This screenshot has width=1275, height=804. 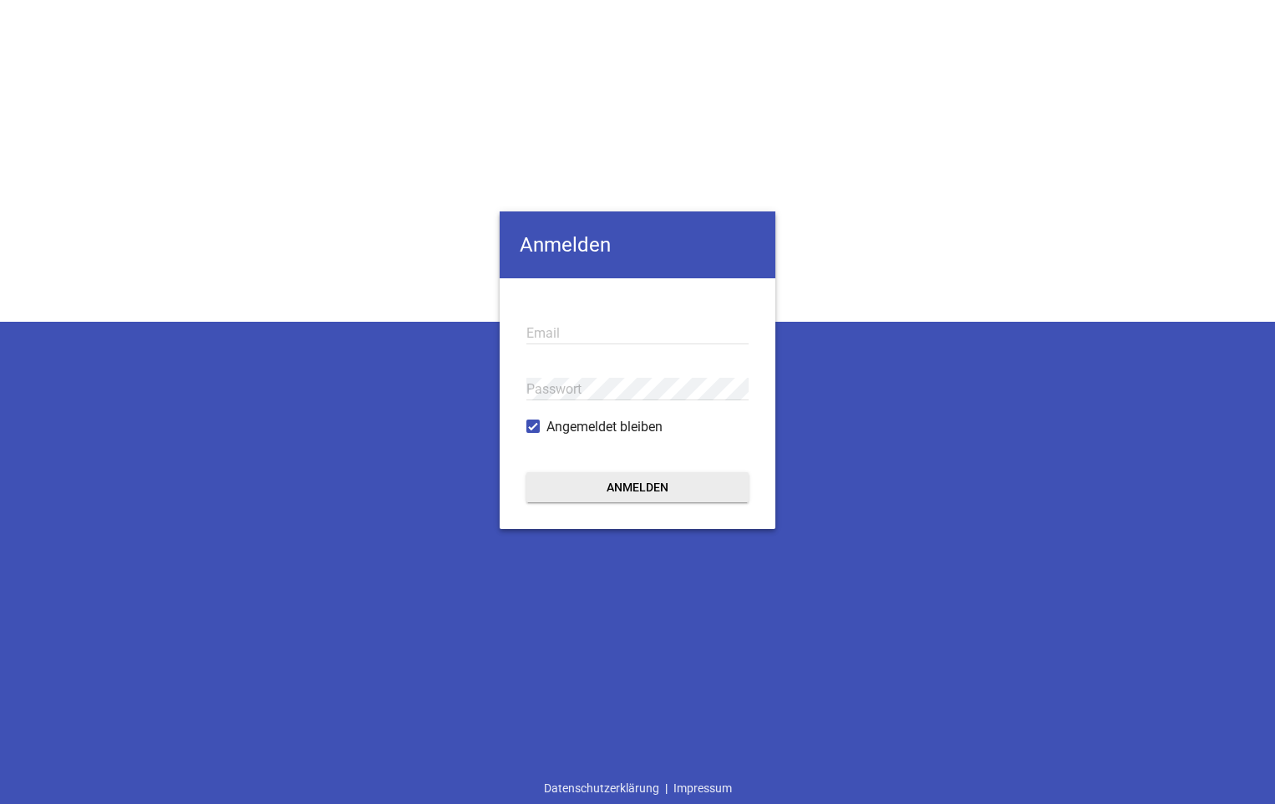 What do you see at coordinates (601, 788) in the screenshot?
I see `a: Datenschutzerklärung` at bounding box center [601, 788].